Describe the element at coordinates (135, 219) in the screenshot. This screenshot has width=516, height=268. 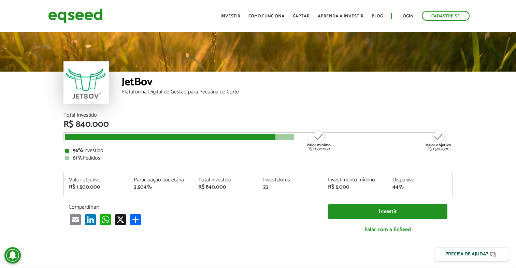
I see `a: Share` at that location.